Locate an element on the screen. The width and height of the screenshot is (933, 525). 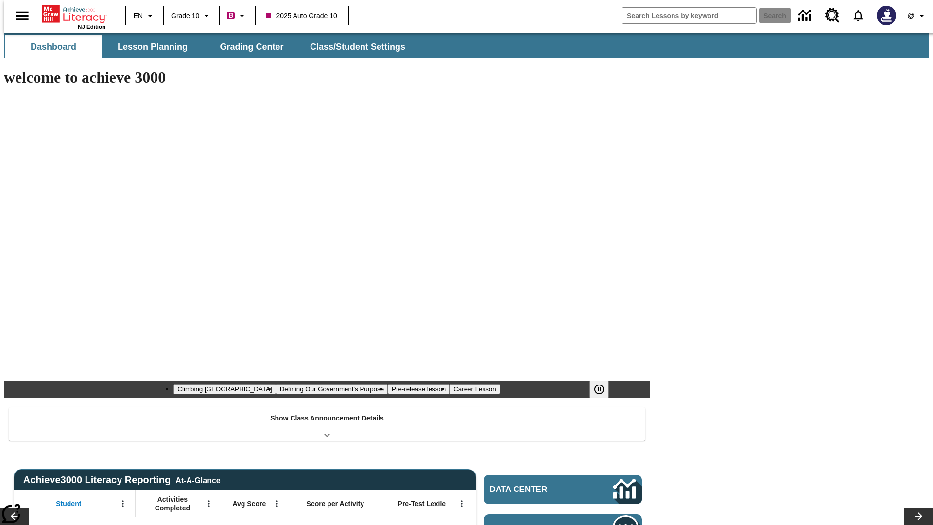
div: At-A-Glance is located at coordinates (198, 480).